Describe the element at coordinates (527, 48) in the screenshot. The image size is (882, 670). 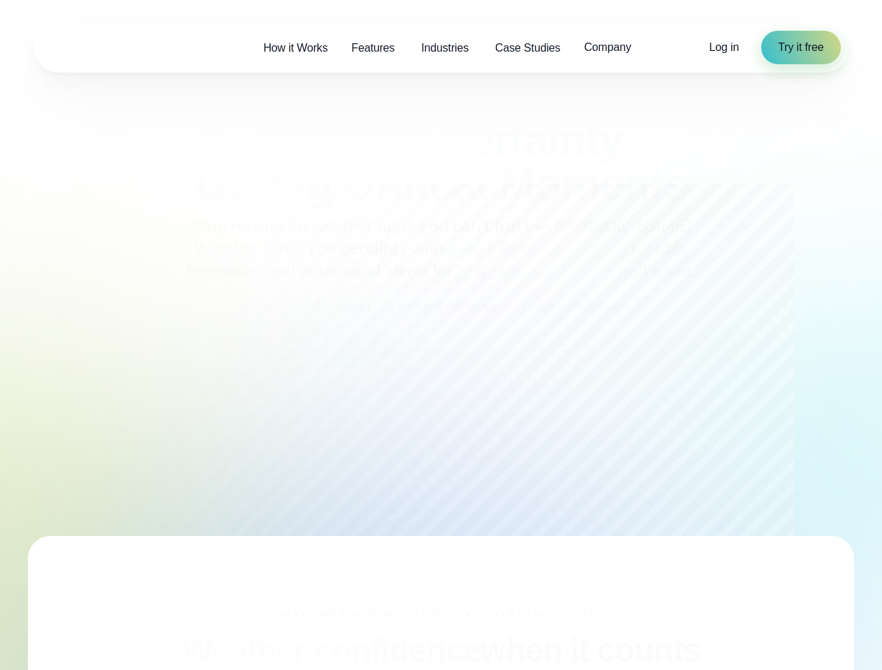
I see `span: Case Studies` at that location.